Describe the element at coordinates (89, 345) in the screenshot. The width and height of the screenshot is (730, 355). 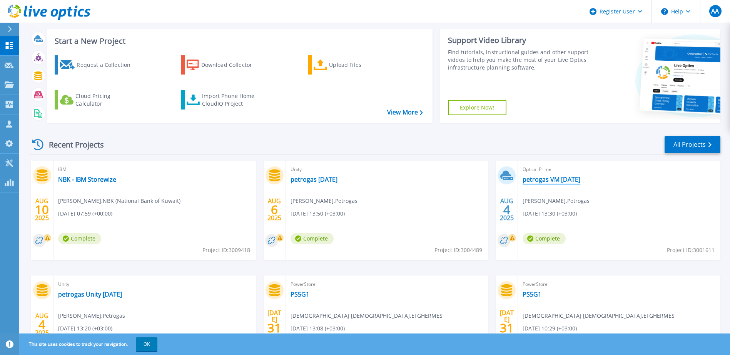
I see `span: This site uses cookies to track your navigation.` at that location.